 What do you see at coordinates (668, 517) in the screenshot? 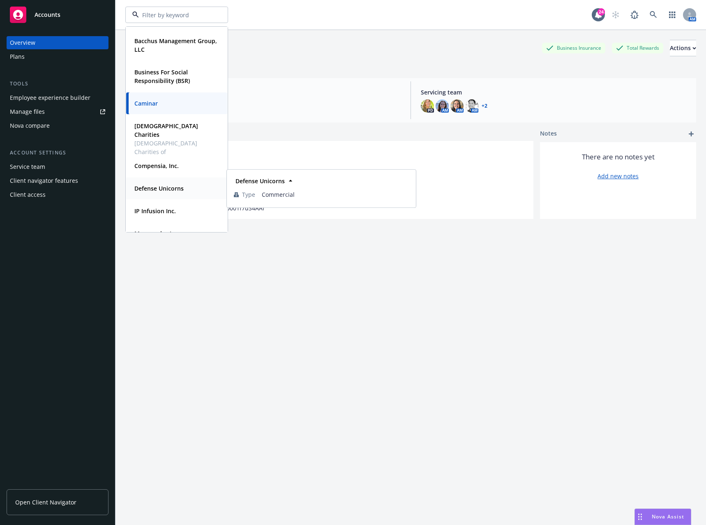
I see `span: Nova Assist` at bounding box center [668, 517].